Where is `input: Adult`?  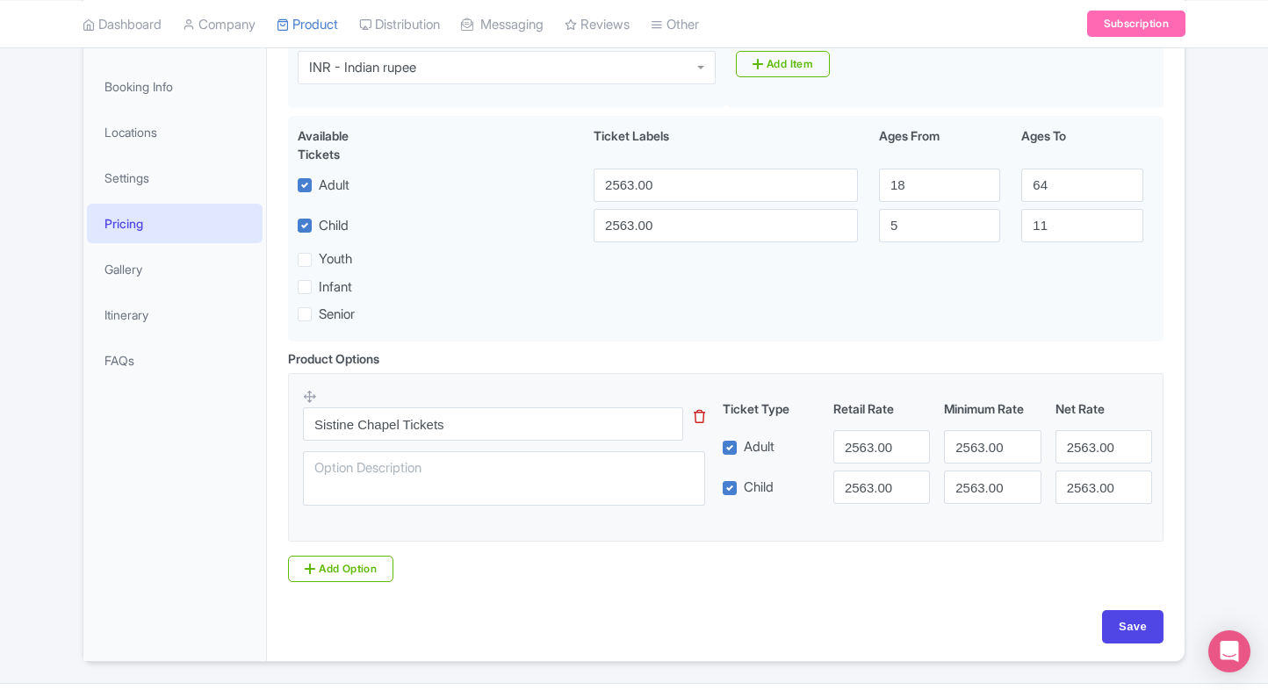
input: Adult is located at coordinates (725, 185).